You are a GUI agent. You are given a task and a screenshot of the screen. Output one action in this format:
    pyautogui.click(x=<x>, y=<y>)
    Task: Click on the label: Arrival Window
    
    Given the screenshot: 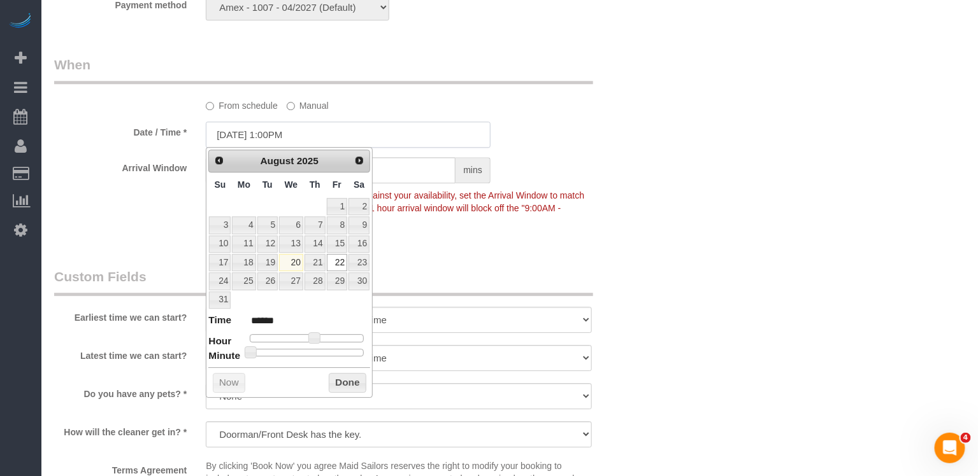 What is the action you would take?
    pyautogui.click(x=120, y=166)
    